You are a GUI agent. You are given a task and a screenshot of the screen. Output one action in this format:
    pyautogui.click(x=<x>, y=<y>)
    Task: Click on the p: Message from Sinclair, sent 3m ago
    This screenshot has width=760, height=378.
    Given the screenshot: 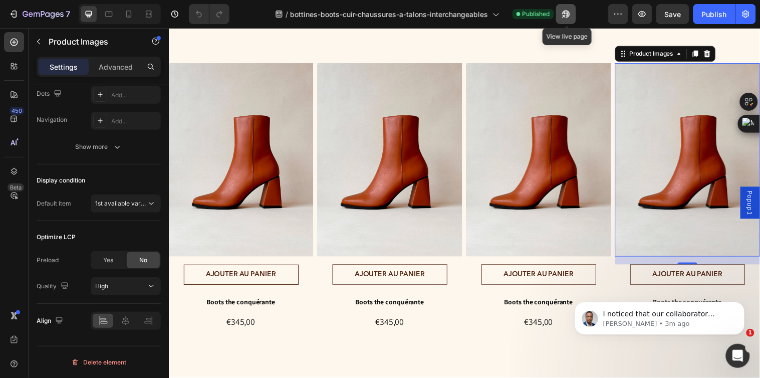 What is the action you would take?
    pyautogui.click(x=108, y=43)
    